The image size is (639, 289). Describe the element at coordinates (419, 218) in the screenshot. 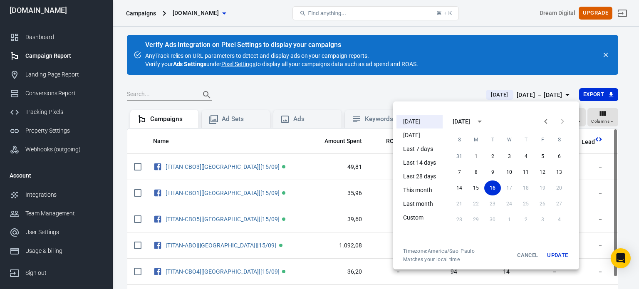

I see `li: Custom` at that location.